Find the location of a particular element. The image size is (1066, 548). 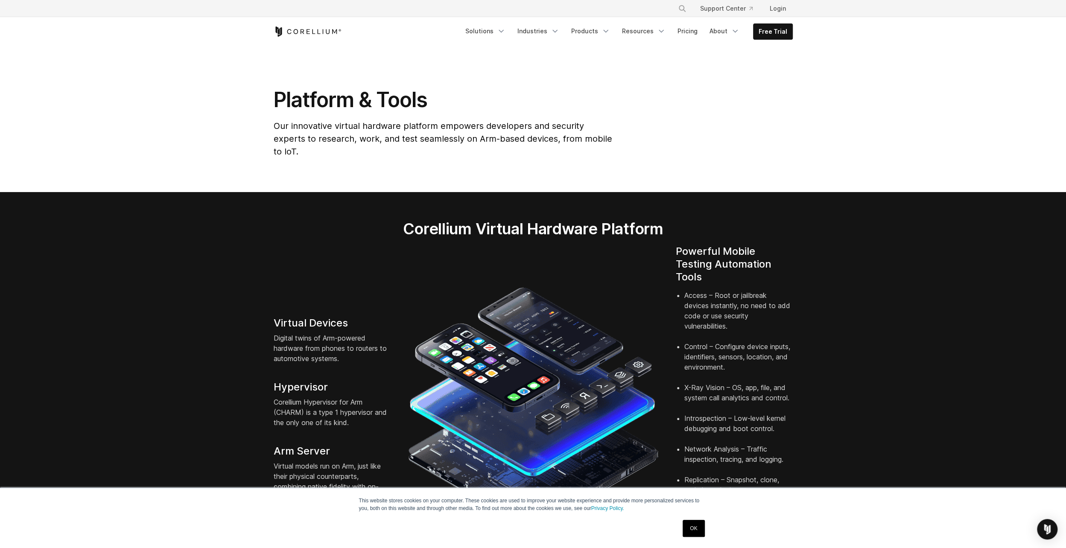

p: Digital twins of Arm-powered hardware from phones to routers to automotive systems. is located at coordinates (332, 348).